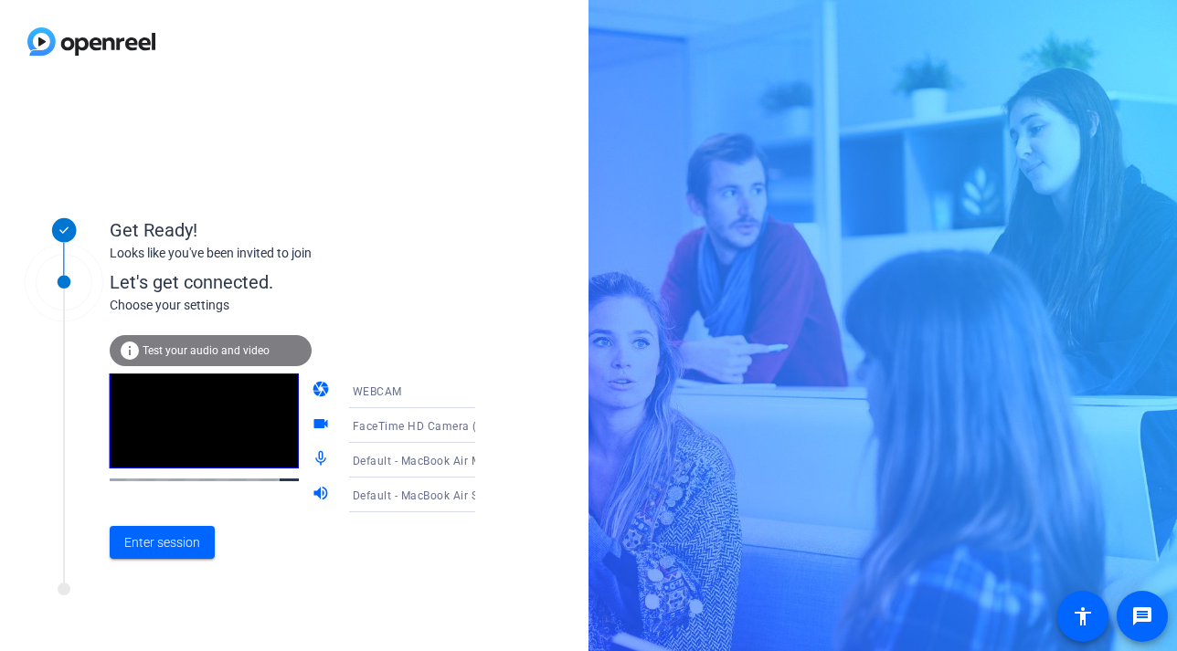  Describe the element at coordinates (446, 426) in the screenshot. I see `span: FaceTime HD Camera (C4E1:9BFB)` at that location.